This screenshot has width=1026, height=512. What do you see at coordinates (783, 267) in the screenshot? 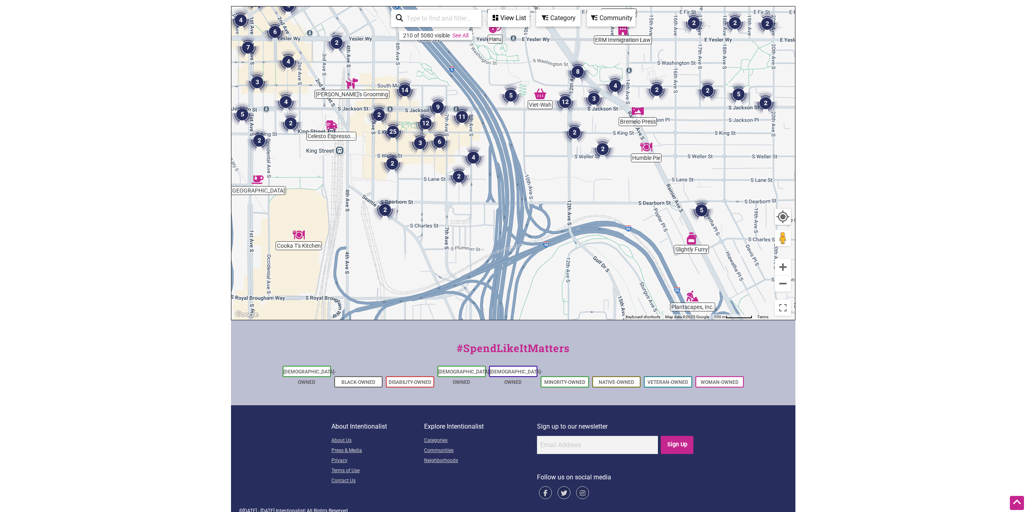
I see `button: Zoom in` at bounding box center [783, 267].